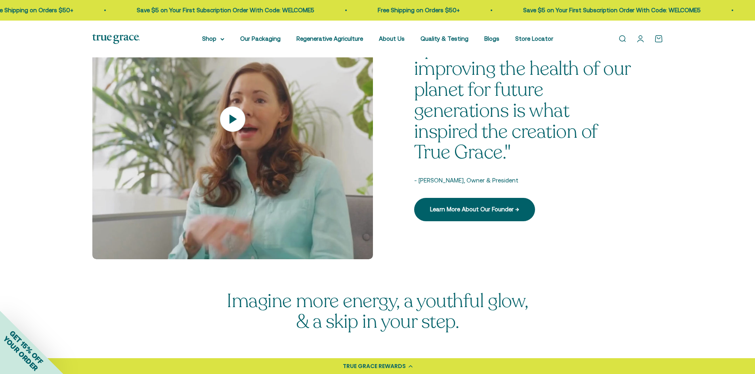  Describe the element at coordinates (534, 38) in the screenshot. I see `a: Store Locator` at that location.